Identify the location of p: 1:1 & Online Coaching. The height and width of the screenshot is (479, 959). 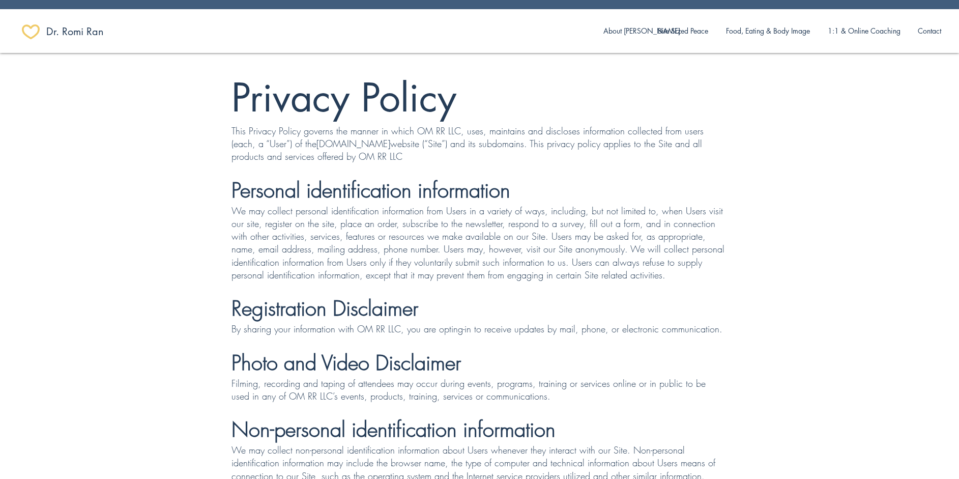
(864, 31).